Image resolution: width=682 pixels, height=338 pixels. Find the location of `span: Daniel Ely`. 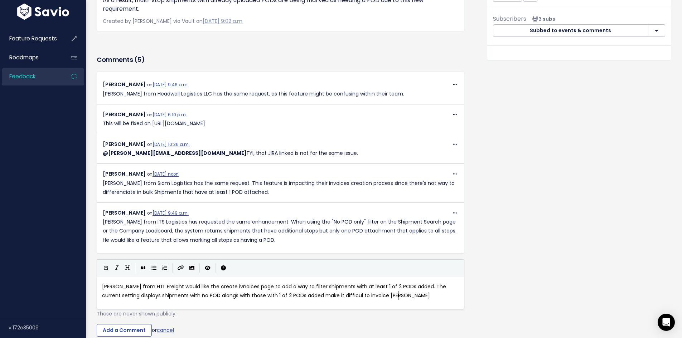

span: Daniel Ely is located at coordinates (175, 153).